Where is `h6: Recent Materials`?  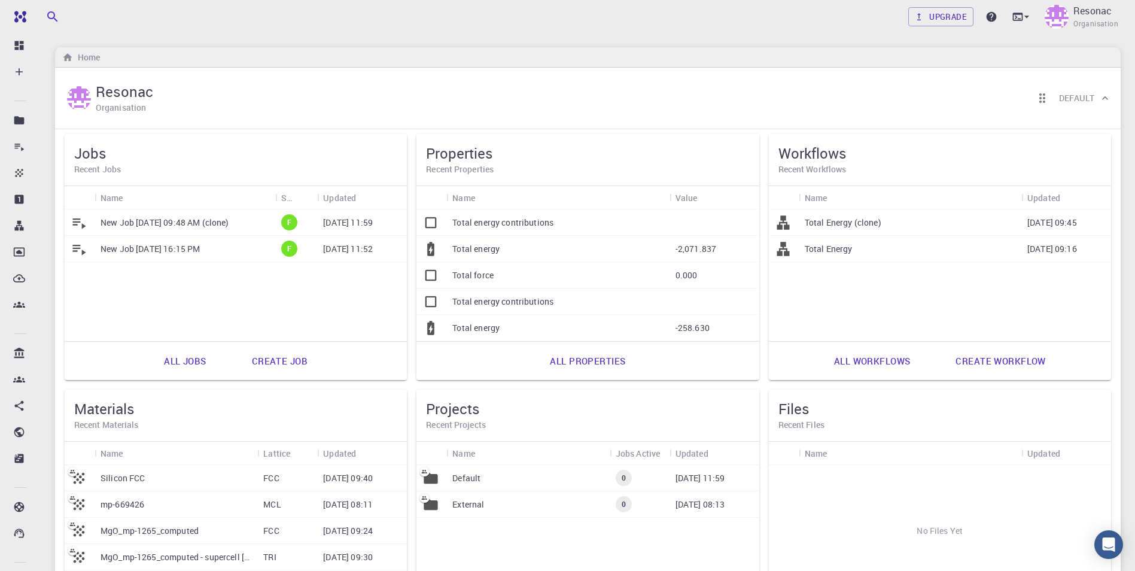
h6: Recent Materials is located at coordinates (236, 425).